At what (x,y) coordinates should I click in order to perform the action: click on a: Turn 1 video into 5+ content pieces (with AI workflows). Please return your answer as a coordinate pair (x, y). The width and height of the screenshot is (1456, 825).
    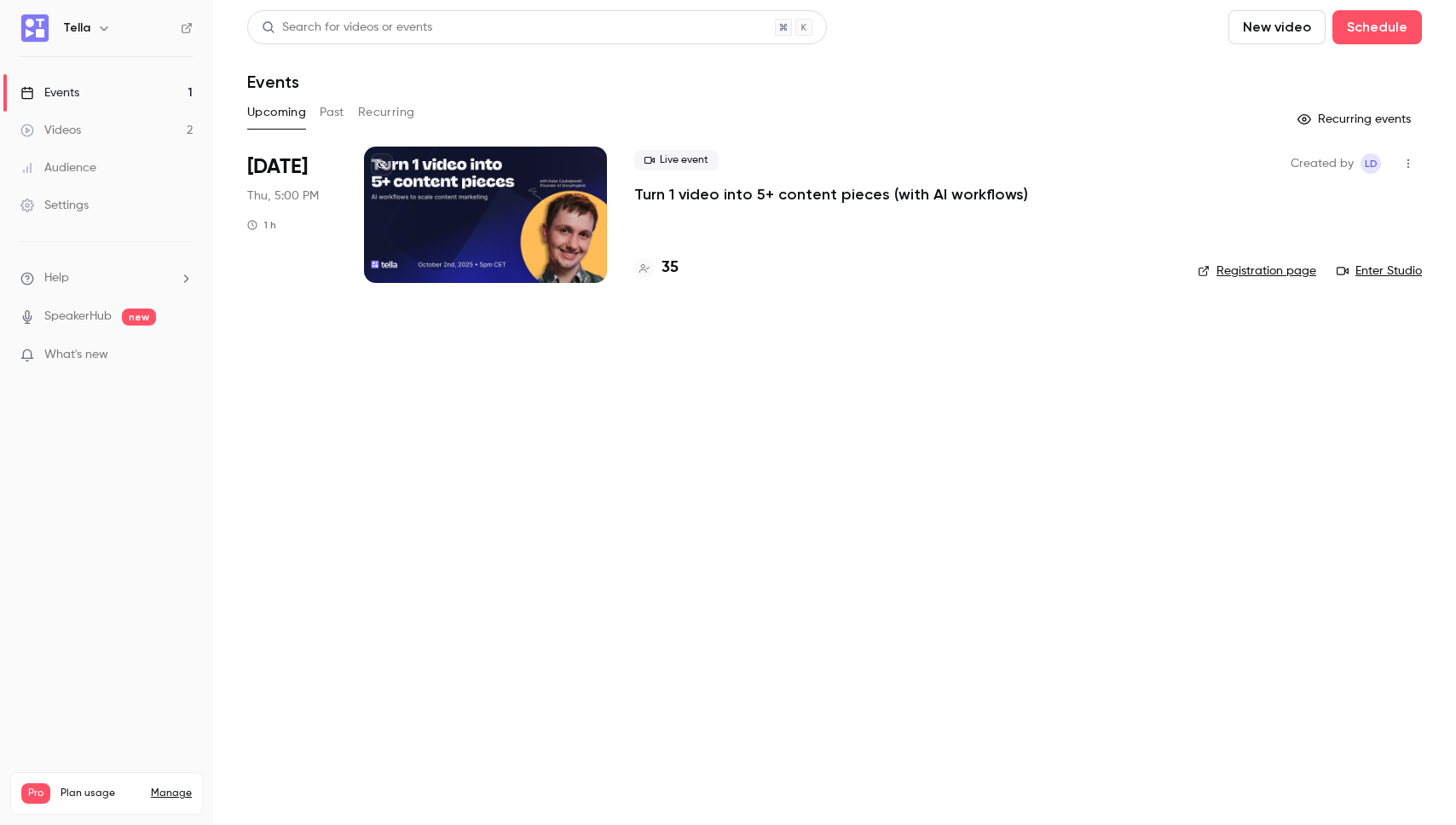
    Looking at the image, I should click on (831, 194).